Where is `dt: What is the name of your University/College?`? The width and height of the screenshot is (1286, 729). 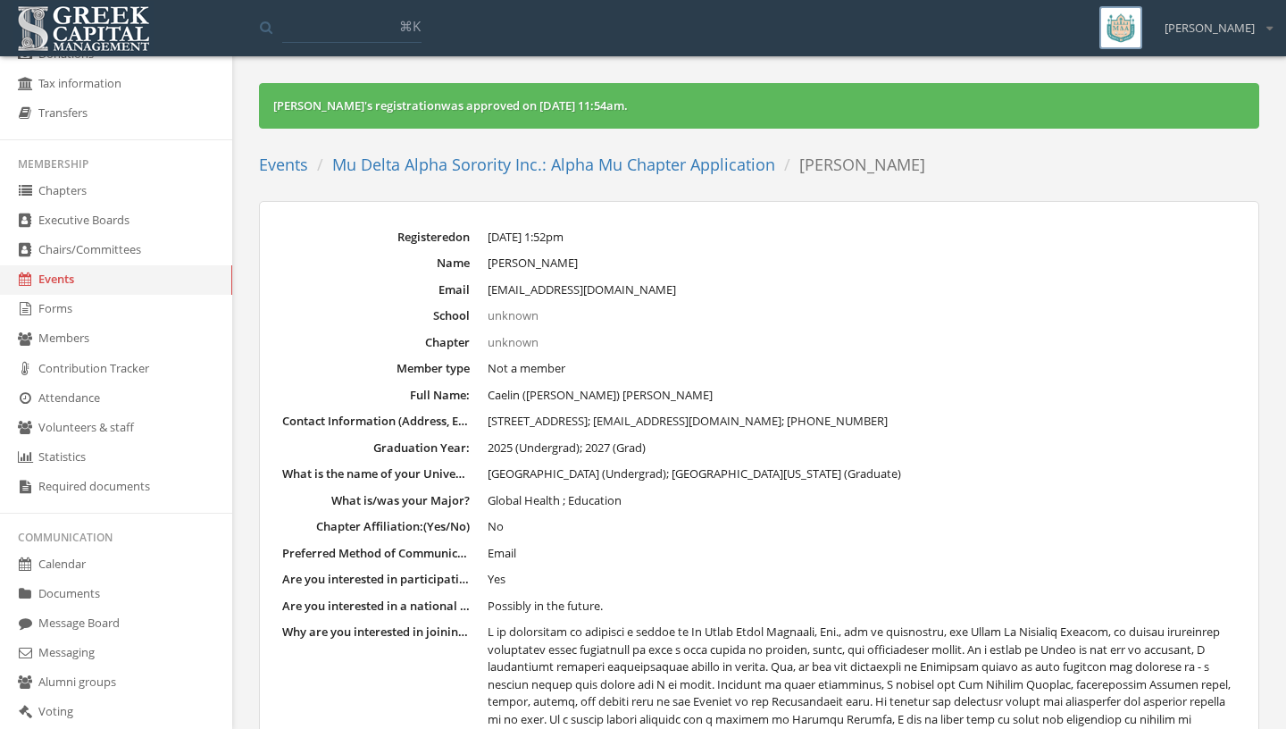 dt: What is the name of your University/College? is located at coordinates (376, 473).